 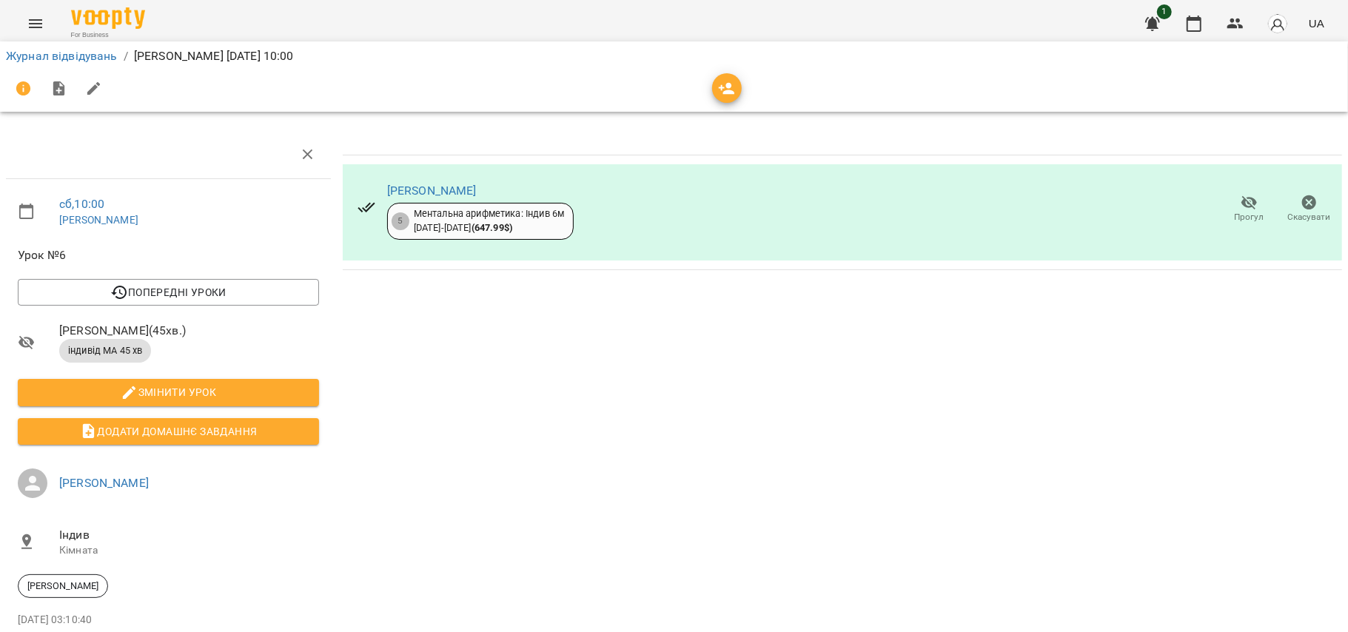 What do you see at coordinates (1249, 217) in the screenshot?
I see `span: Прогул` at bounding box center [1249, 217].